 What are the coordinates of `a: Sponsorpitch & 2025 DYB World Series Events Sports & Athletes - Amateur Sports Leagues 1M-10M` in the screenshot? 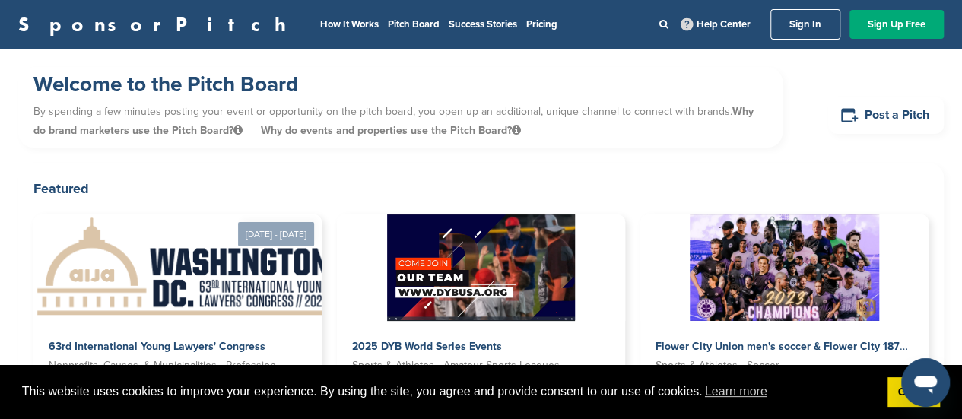 It's located at (480, 311).